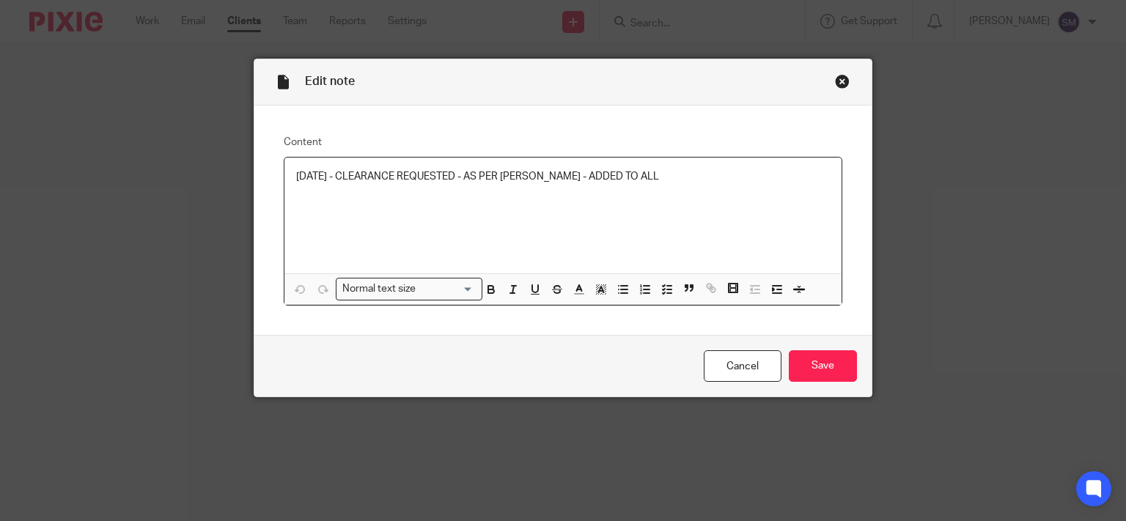  I want to click on div: Search for option, so click(409, 289).